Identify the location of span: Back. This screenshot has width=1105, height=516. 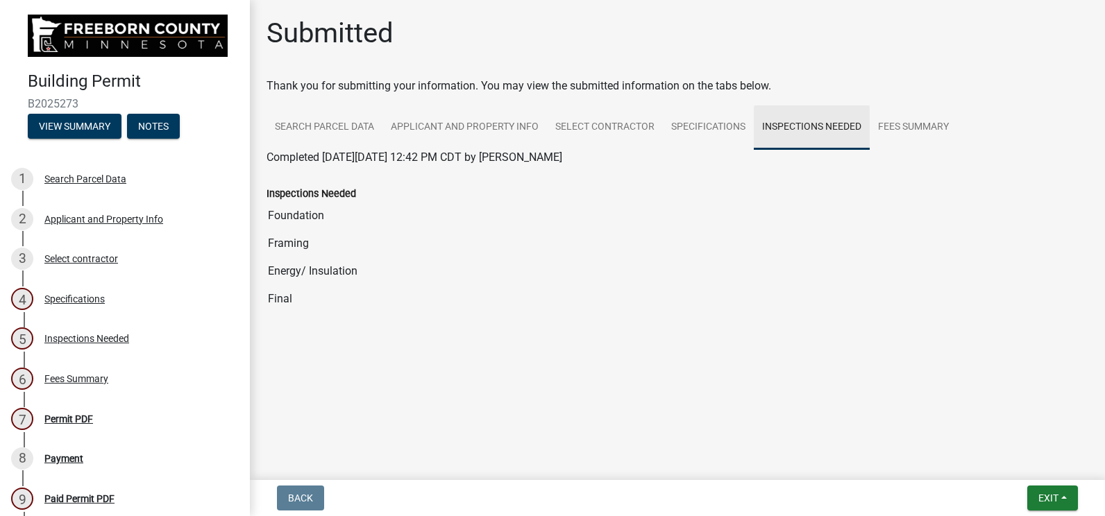
(301, 498).